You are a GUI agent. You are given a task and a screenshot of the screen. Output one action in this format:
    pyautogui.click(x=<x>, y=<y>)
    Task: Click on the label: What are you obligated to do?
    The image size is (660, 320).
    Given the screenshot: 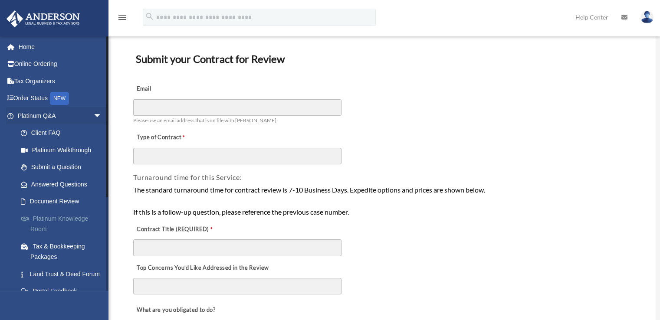 What is the action you would take?
    pyautogui.click(x=176, y=310)
    